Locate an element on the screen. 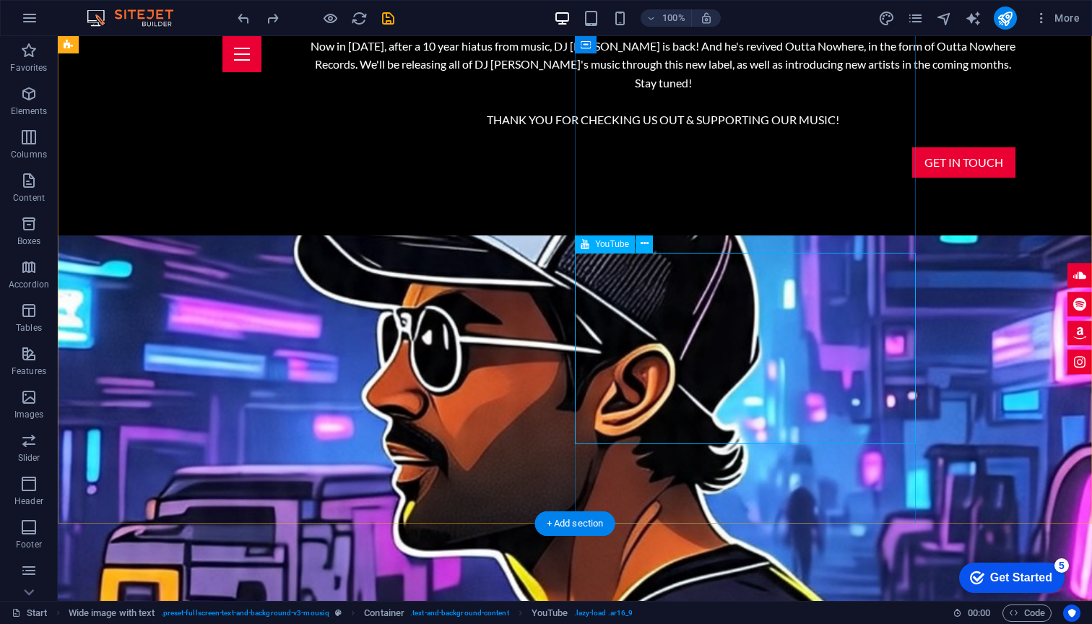  i: Undo: Duplicate elements (Ctrl+Z) is located at coordinates (243, 18).